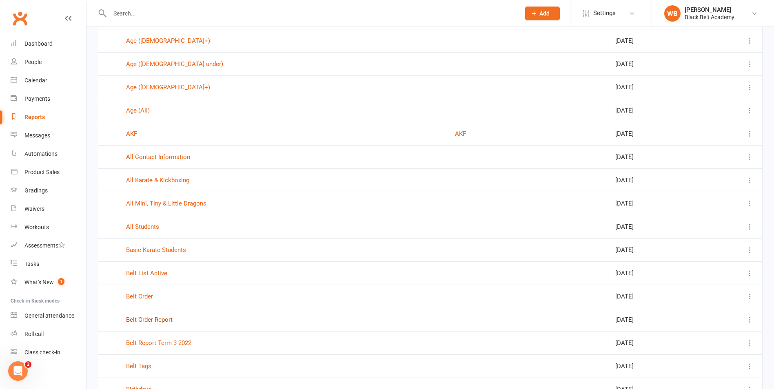 This screenshot has width=774, height=389. Describe the element at coordinates (61, 282) in the screenshot. I see `span: 1` at that location.